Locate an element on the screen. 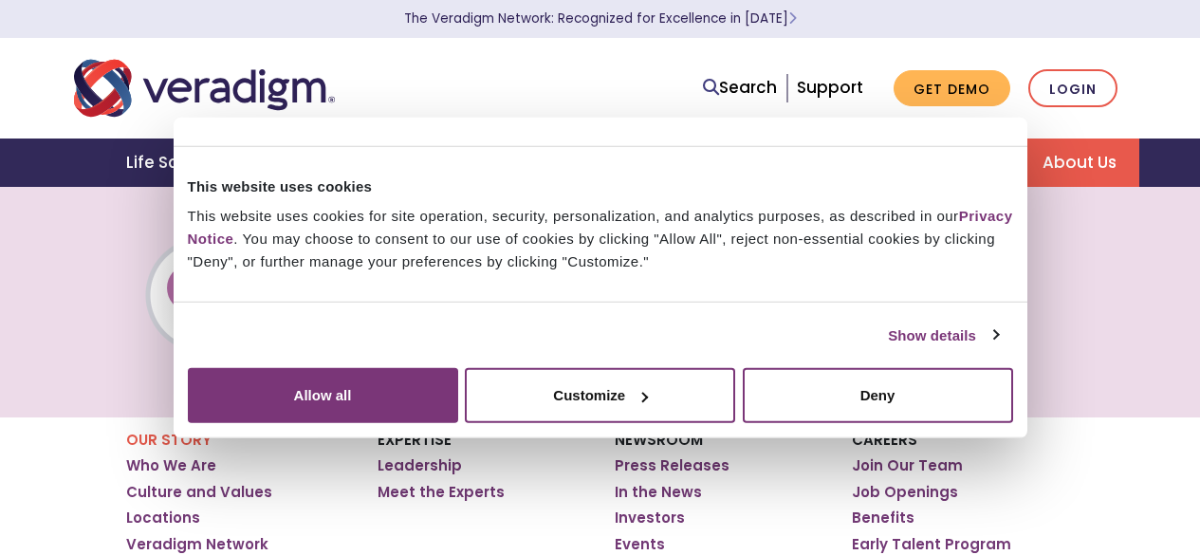  a: Leadership is located at coordinates (419, 466).